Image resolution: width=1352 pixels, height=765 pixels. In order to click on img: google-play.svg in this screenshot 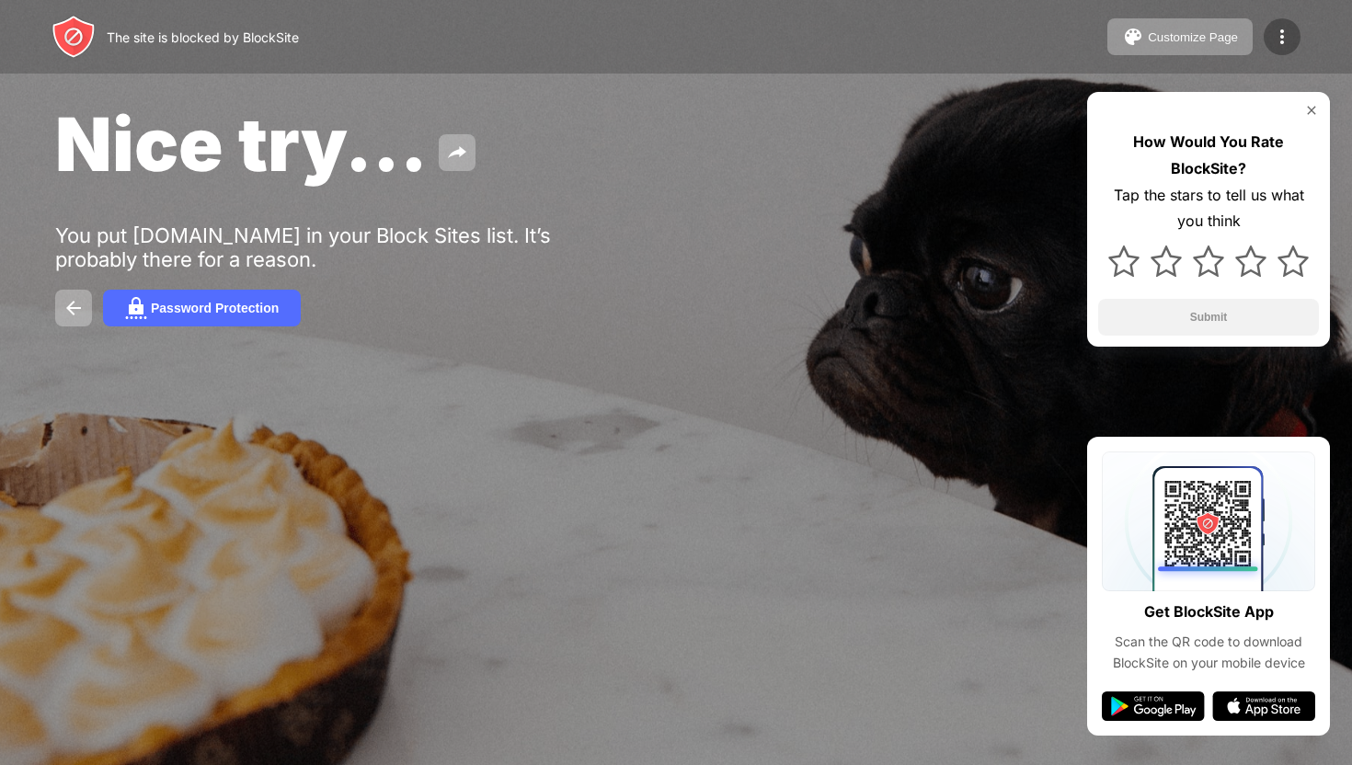, I will do `click(1153, 706)`.